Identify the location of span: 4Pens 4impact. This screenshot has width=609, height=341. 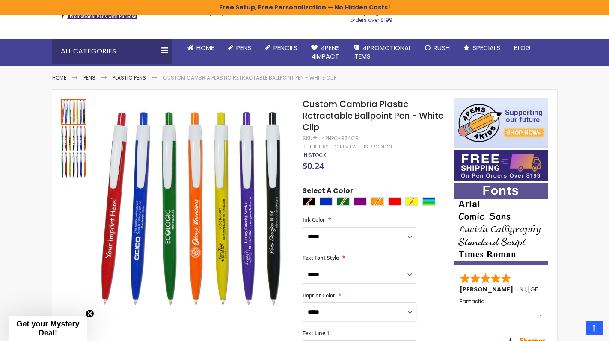
(325, 52).